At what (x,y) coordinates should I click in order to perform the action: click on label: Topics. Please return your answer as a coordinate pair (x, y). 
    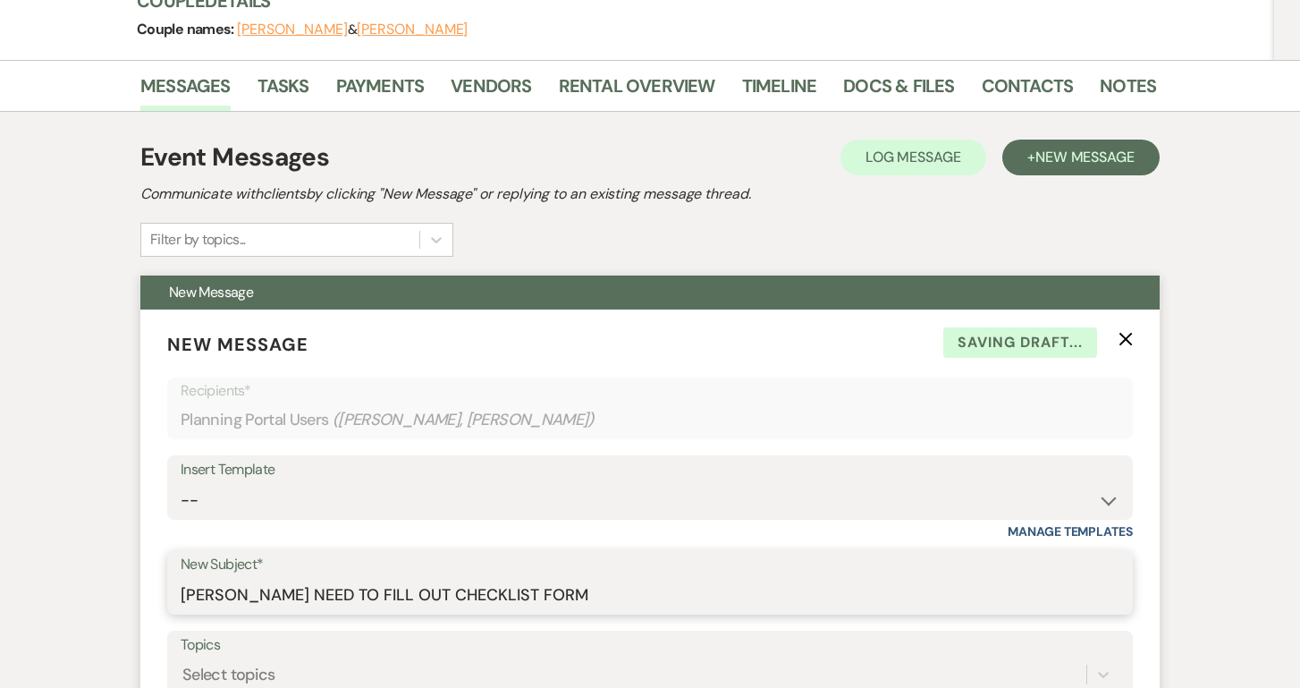
    Looking at the image, I should click on (650, 645).